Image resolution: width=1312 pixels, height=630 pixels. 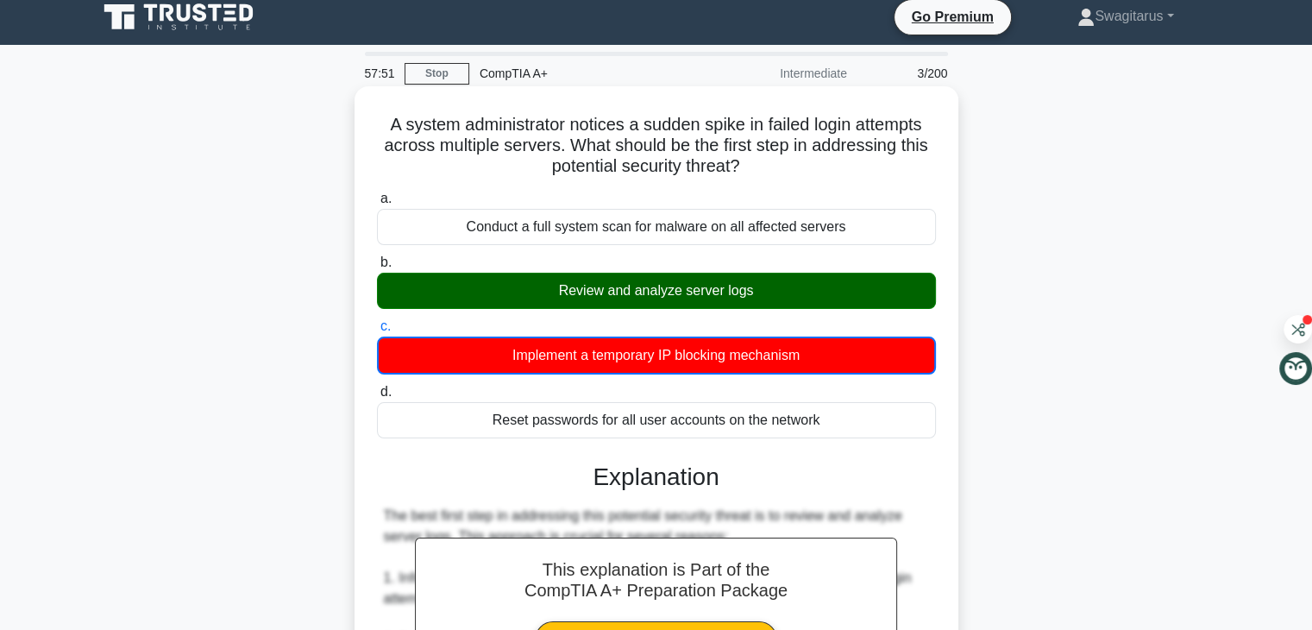 What do you see at coordinates (656, 146) in the screenshot?
I see `h5: A system administrator notices a sudden spike in failed login attempts across multiple servers. W...` at bounding box center [656, 146].